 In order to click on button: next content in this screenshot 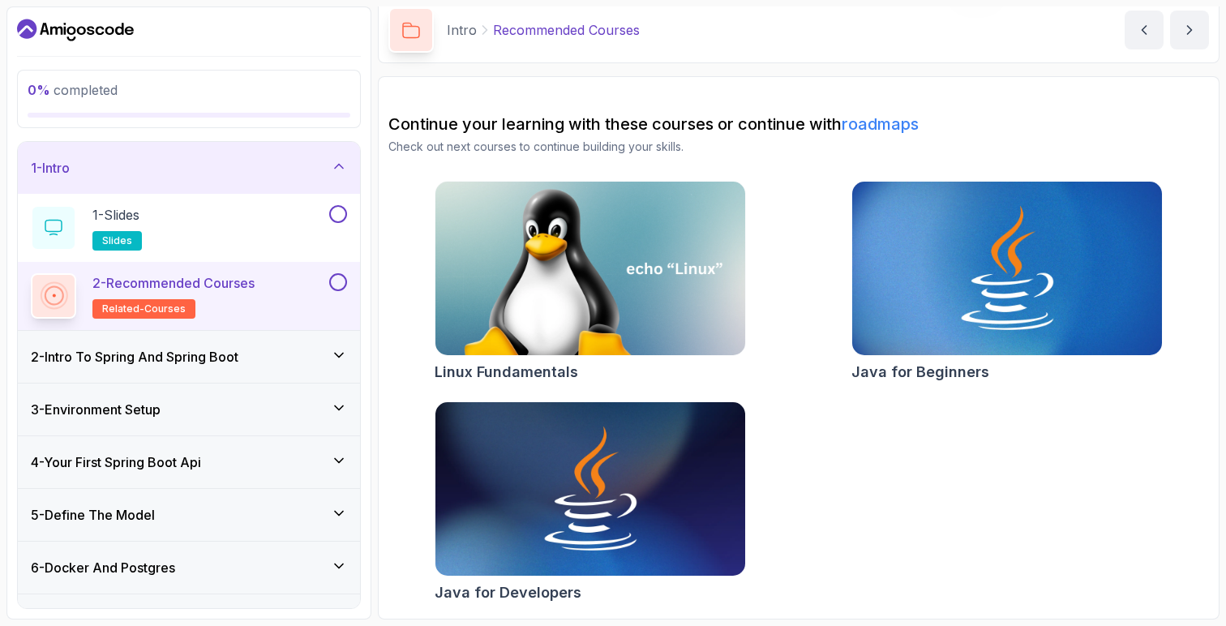, I will do `click(1190, 30)`.